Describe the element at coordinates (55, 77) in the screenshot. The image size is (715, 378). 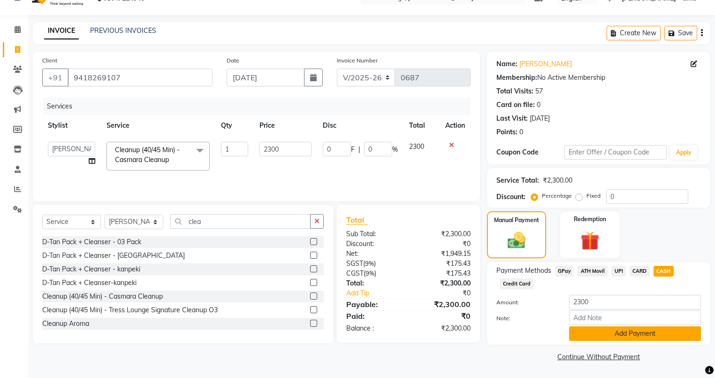
I see `button: +91` at that location.